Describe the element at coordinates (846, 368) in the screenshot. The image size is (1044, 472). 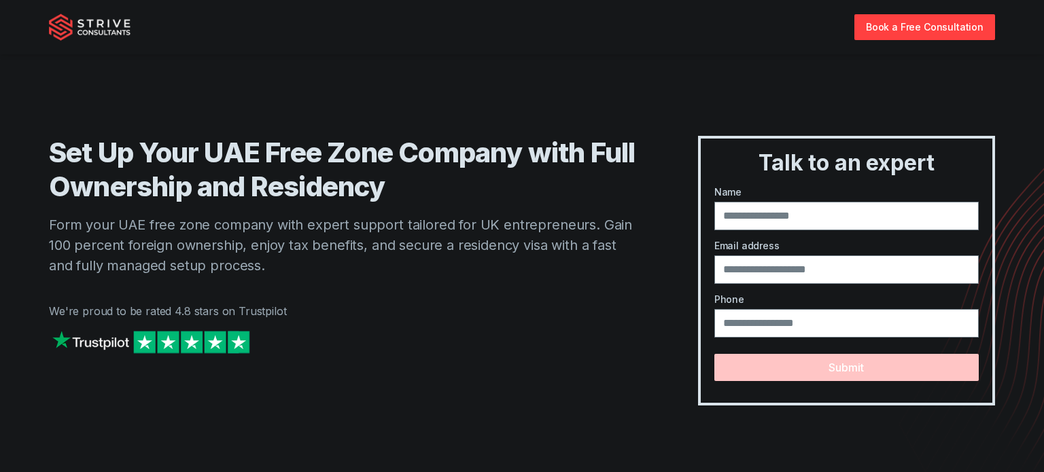
I see `button: Submit` at that location.